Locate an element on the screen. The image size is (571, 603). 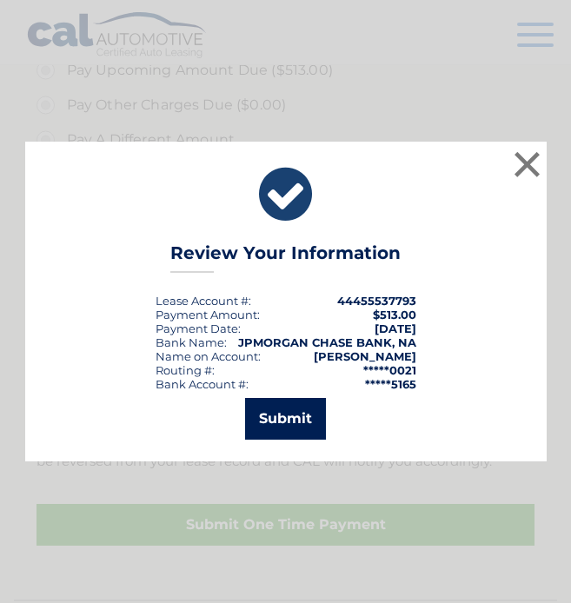
div: Routing #: is located at coordinates (185, 370).